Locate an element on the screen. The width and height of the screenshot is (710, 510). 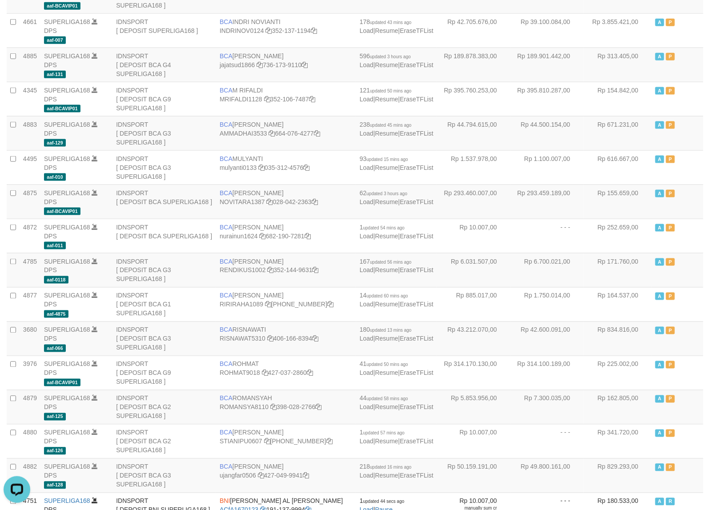
a: Copy 4270372860 to clipboard is located at coordinates (310, 373).